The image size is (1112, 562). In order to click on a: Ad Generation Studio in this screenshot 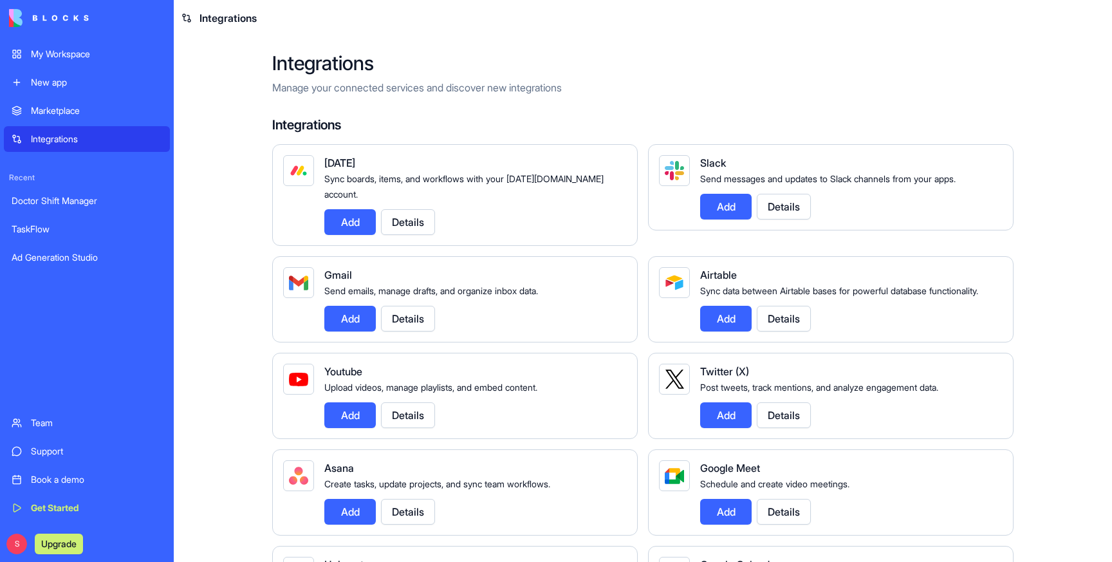, I will do `click(87, 257)`.